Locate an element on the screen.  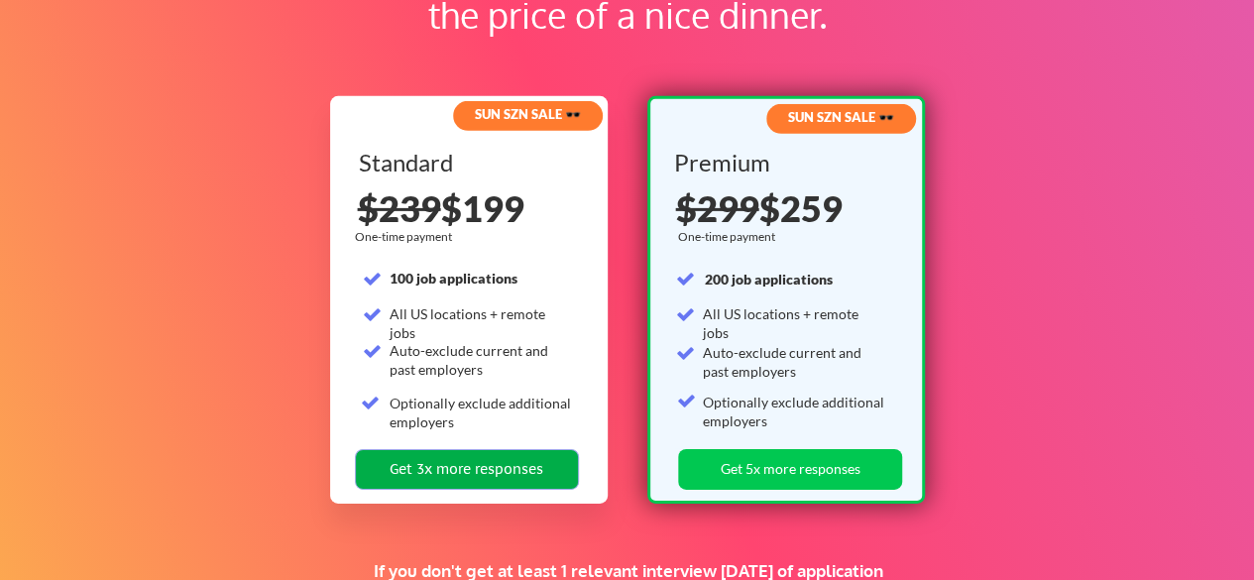
s: $239 is located at coordinates (400, 208).